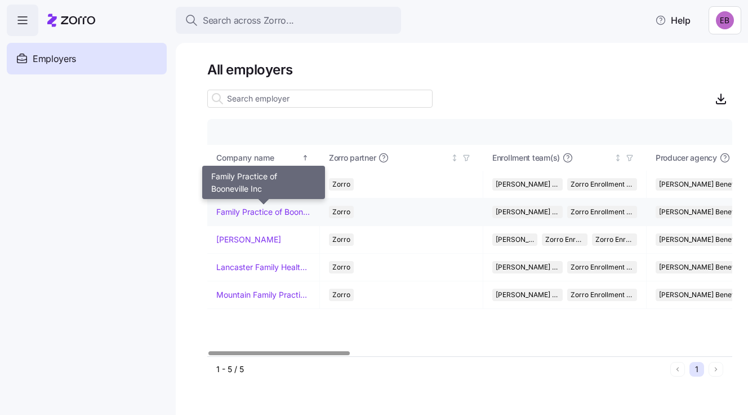  I want to click on div: Sorted ascending, so click(305, 158).